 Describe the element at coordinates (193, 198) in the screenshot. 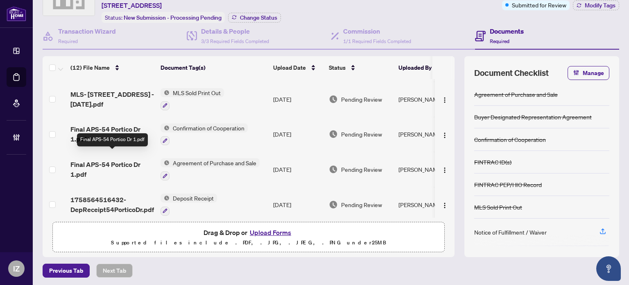

I see `span: Deposit Receipt` at that location.